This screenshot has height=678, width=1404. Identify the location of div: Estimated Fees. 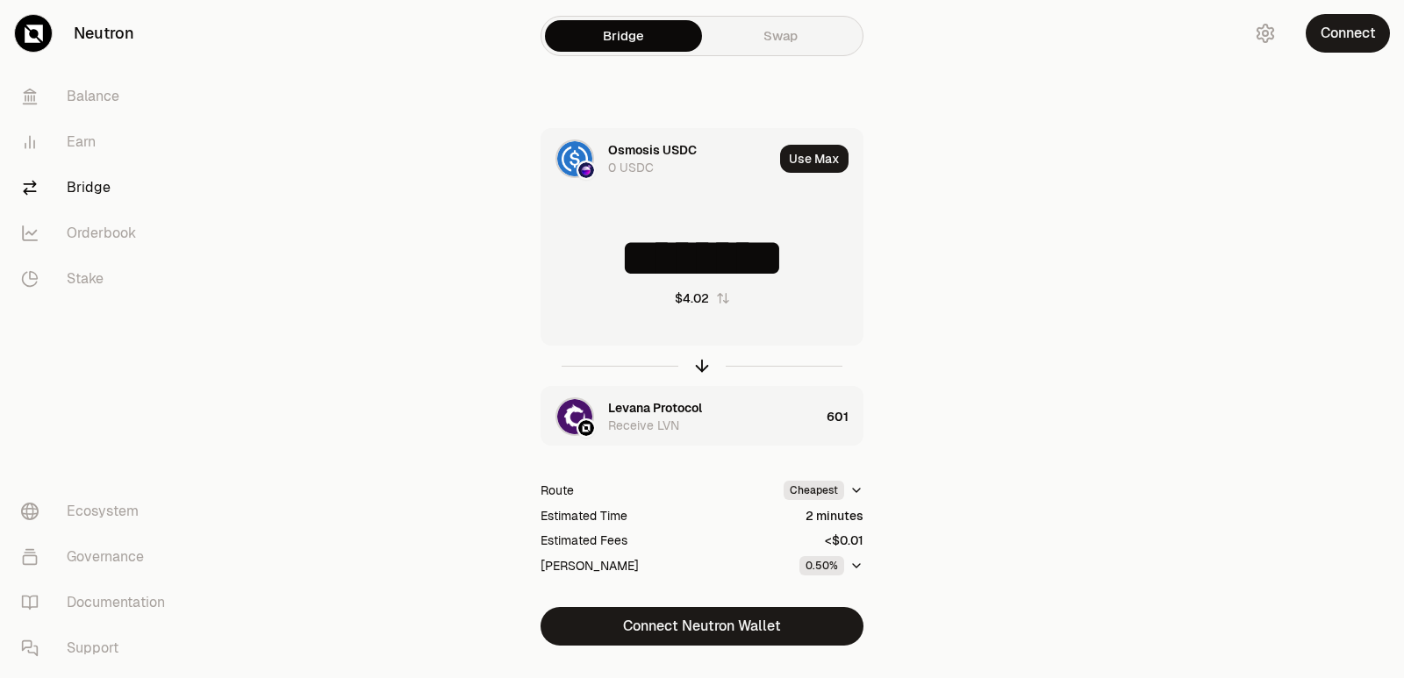
(584, 541).